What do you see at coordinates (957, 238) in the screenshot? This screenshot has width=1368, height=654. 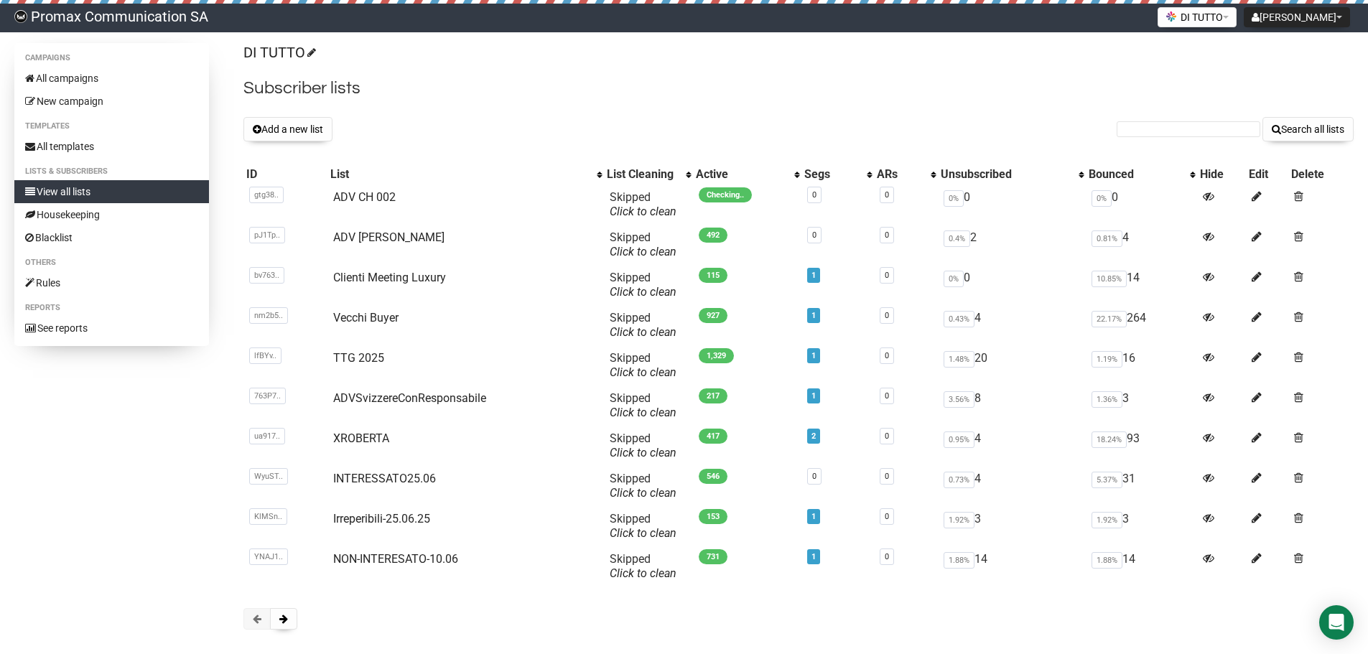 I see `span: 0.4%` at bounding box center [957, 238].